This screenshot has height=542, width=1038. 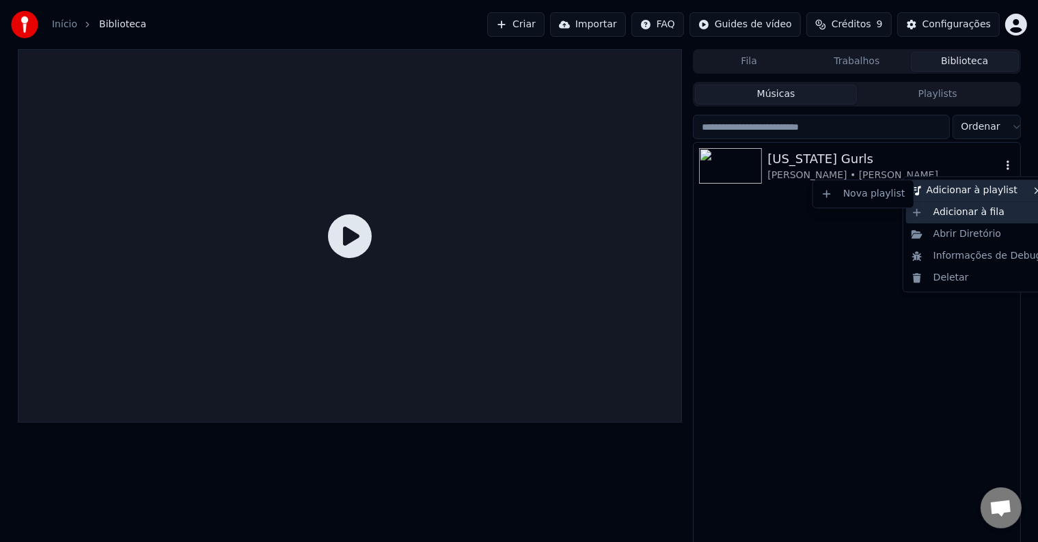 I want to click on button: Criar, so click(x=516, y=25).